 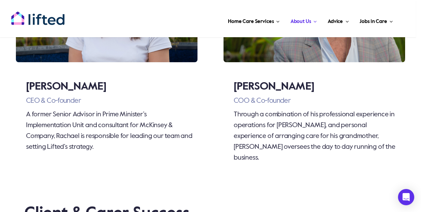 I want to click on a: lifted-logo, so click(x=38, y=15).